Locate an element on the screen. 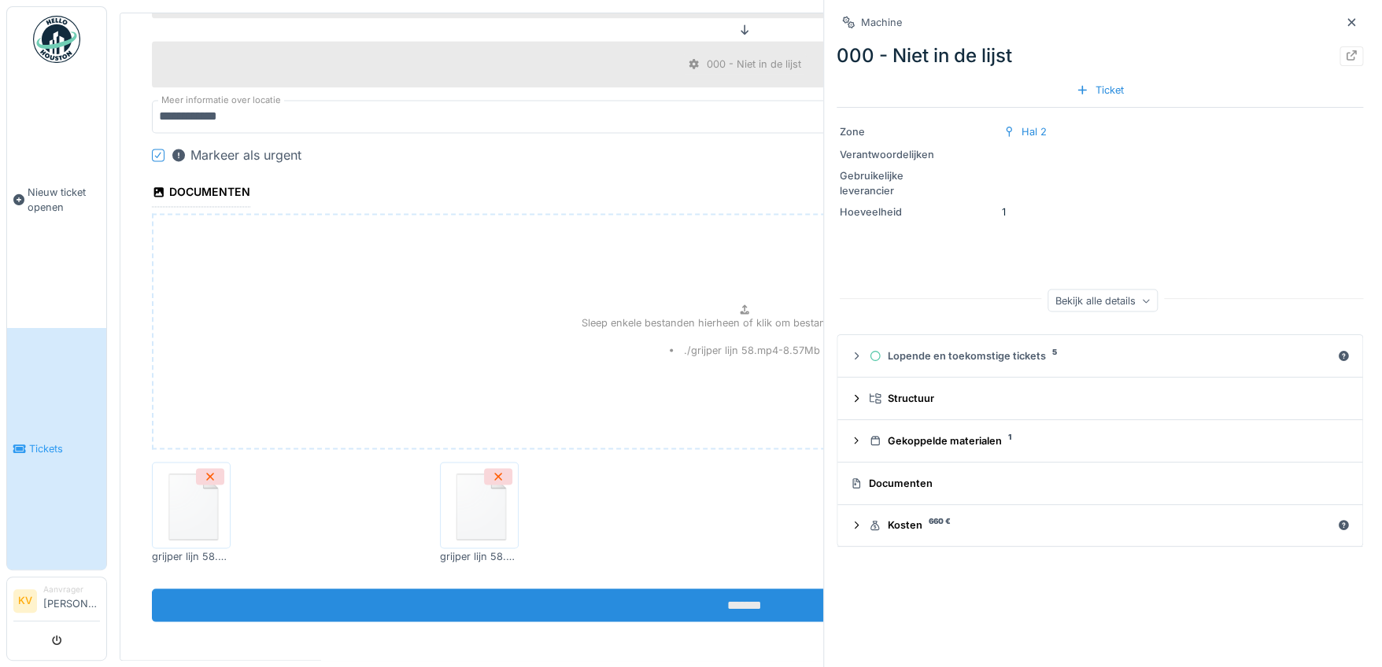 The image size is (1382, 667). a: Nieuw ticket openen is located at coordinates (57, 200).